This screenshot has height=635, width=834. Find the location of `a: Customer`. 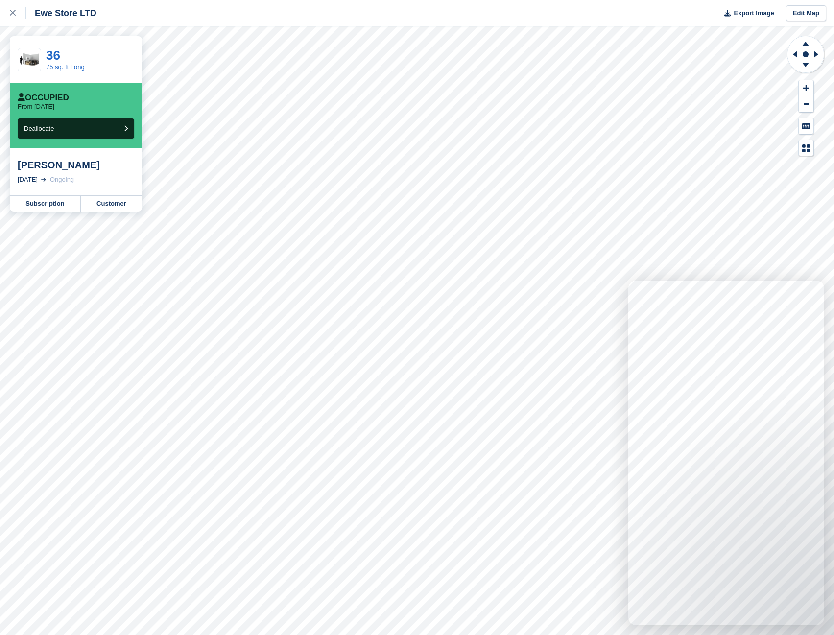

a: Customer is located at coordinates (111, 204).